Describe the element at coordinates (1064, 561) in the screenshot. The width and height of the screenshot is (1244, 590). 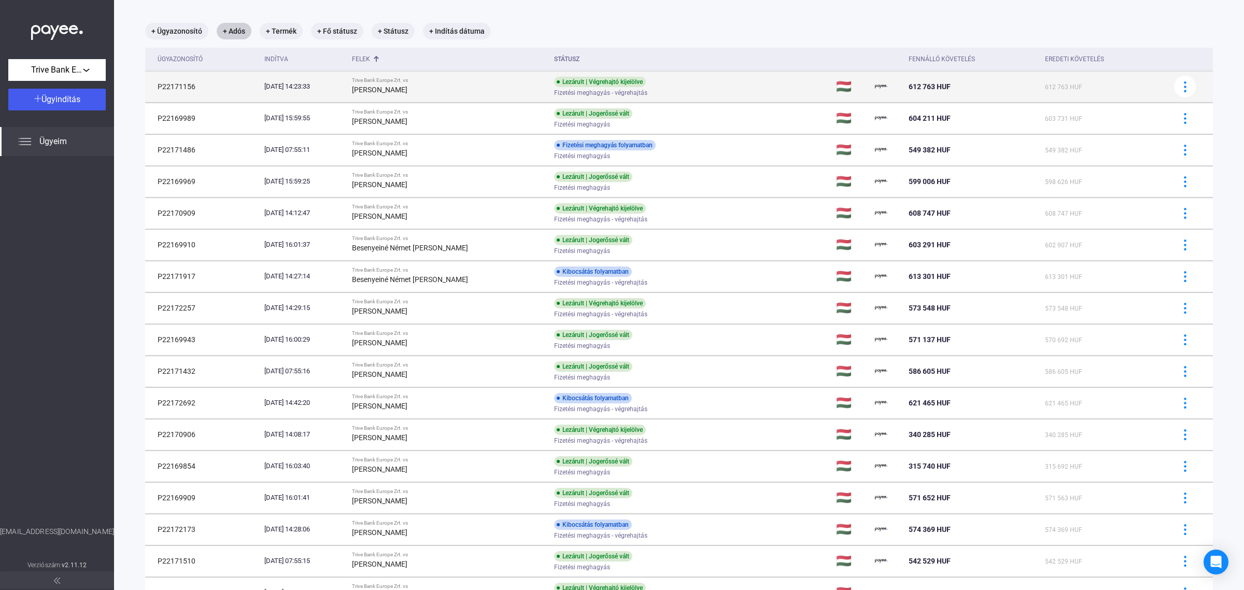
I see `span: 542 529 HUF` at that location.